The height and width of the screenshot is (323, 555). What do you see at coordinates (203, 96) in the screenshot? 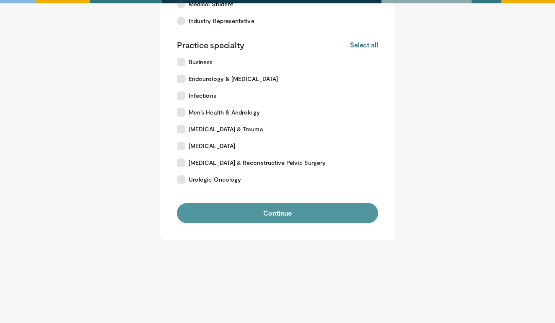
I see `span: Infections` at bounding box center [203, 96].